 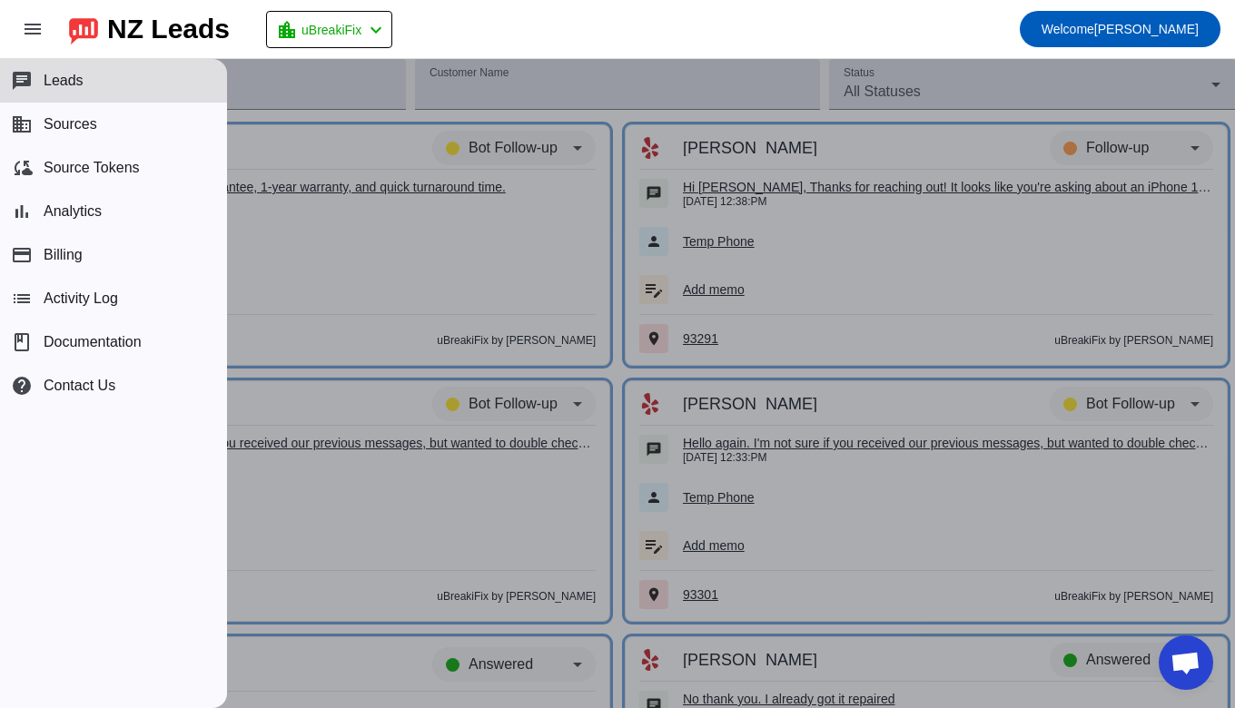 I want to click on mat-icon: bar_chart, so click(x=22, y=212).